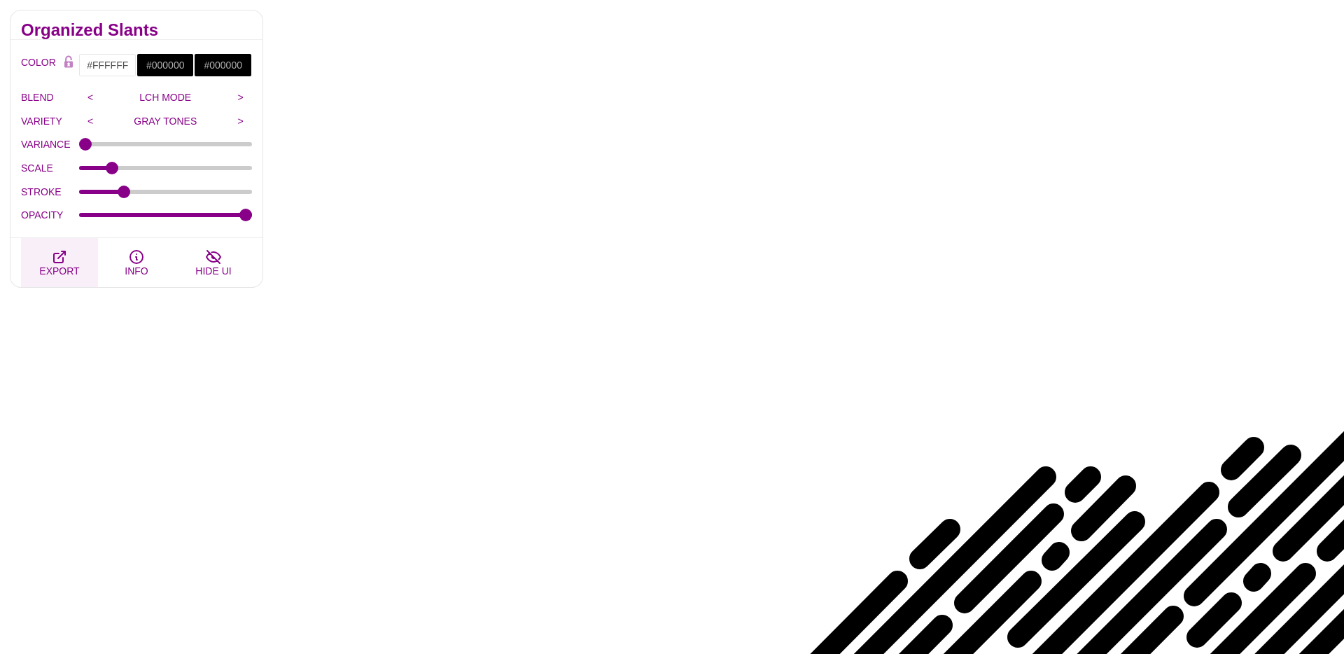 The width and height of the screenshot is (1344, 654). I want to click on p: LCH MODE, so click(166, 97).